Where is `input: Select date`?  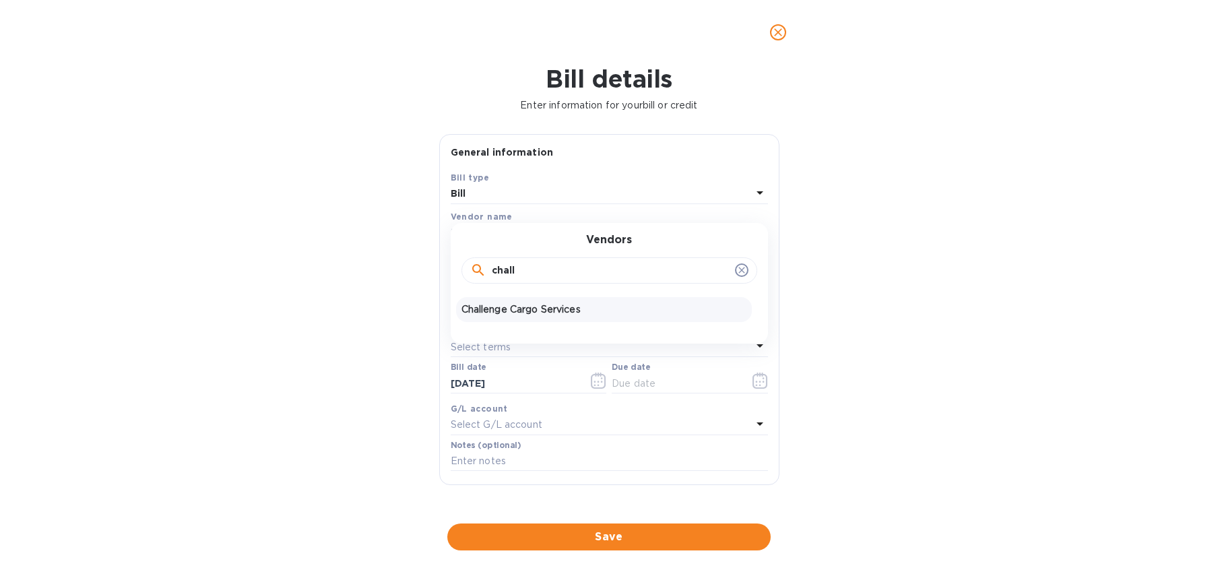
input: Select date is located at coordinates (514, 383).